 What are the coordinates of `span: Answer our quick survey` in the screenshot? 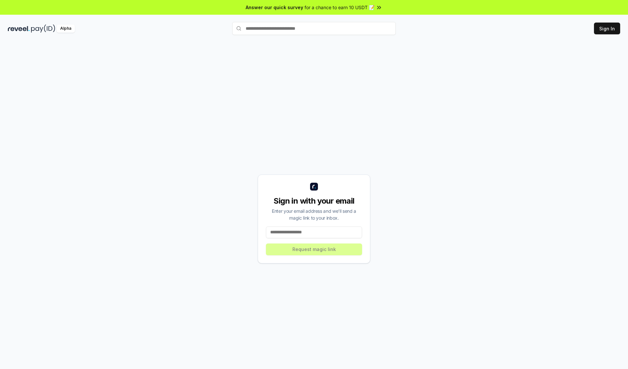 It's located at (275, 7).